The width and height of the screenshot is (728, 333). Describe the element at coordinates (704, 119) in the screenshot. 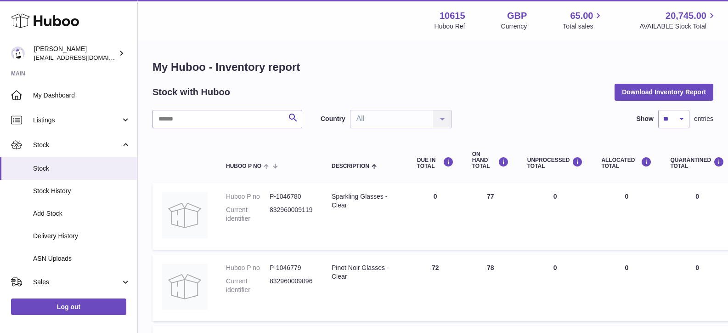

I see `span: entries` at that location.